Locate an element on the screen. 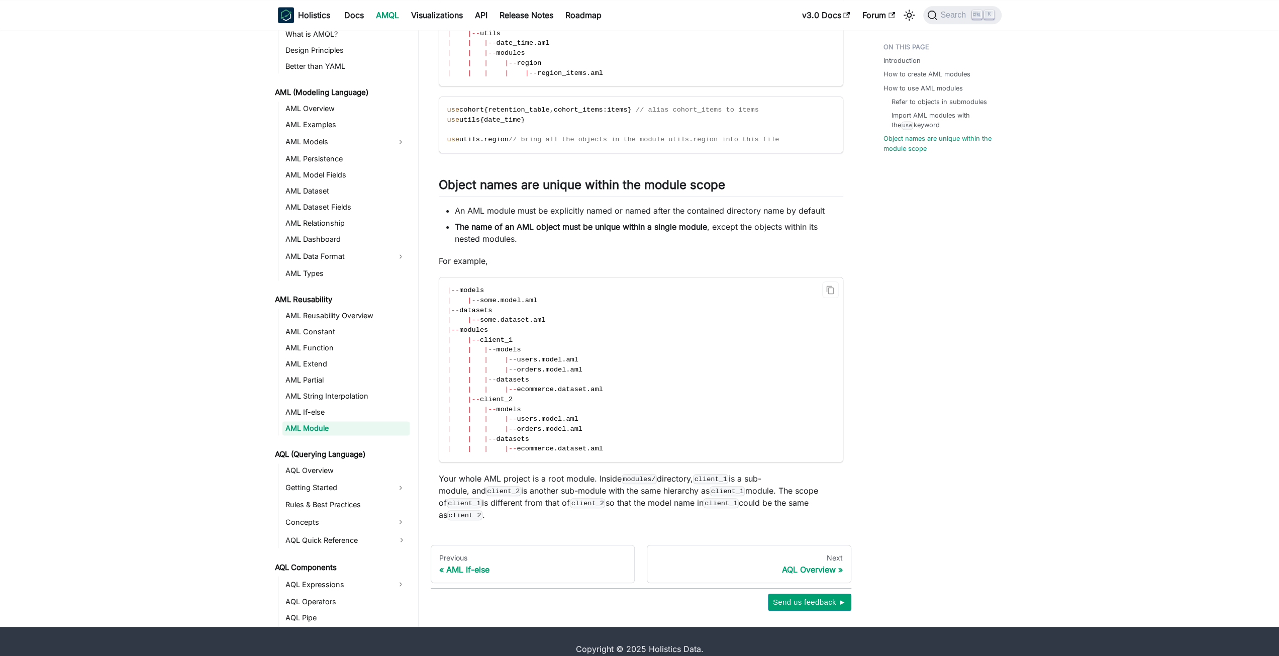 The width and height of the screenshot is (1279, 656). span: date_time is located at coordinates (502, 120).